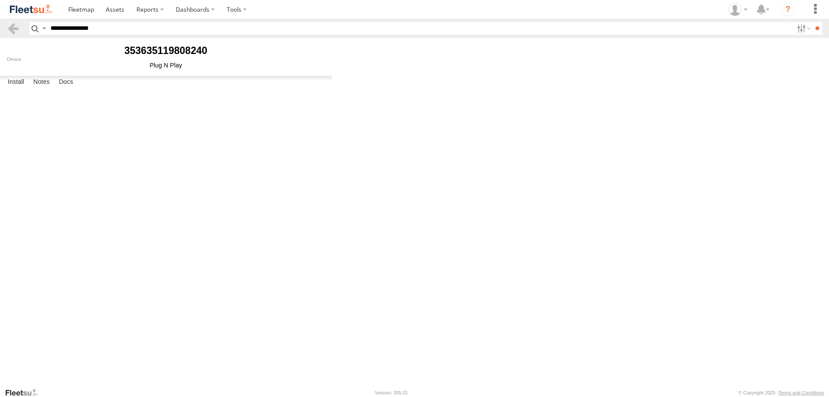 Image resolution: width=829 pixels, height=397 pixels. Describe the element at coordinates (44, 28) in the screenshot. I see `label: Search Query` at that location.